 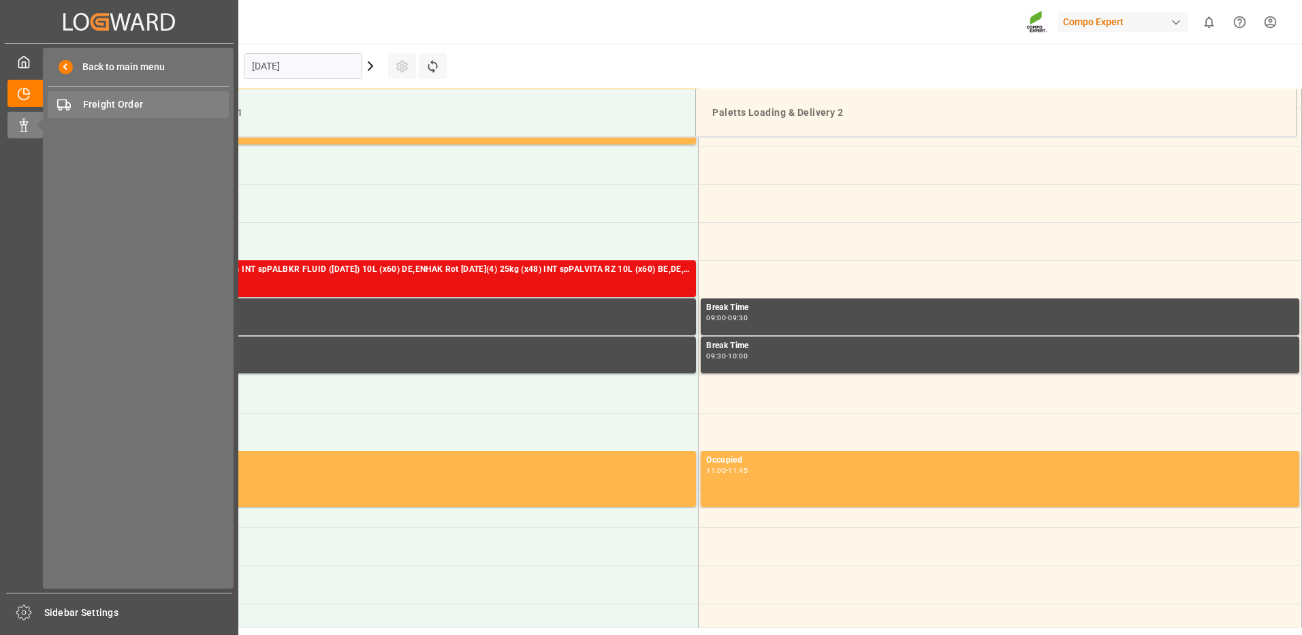 I want to click on span: Sidebar Settings, so click(x=138, y=612).